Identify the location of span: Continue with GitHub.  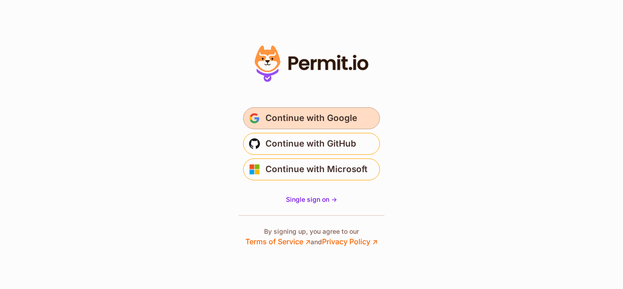
(311, 144).